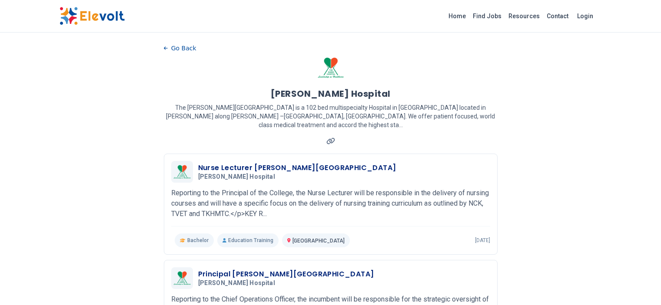 This screenshot has width=661, height=305. I want to click on button: Go Back, so click(180, 48).